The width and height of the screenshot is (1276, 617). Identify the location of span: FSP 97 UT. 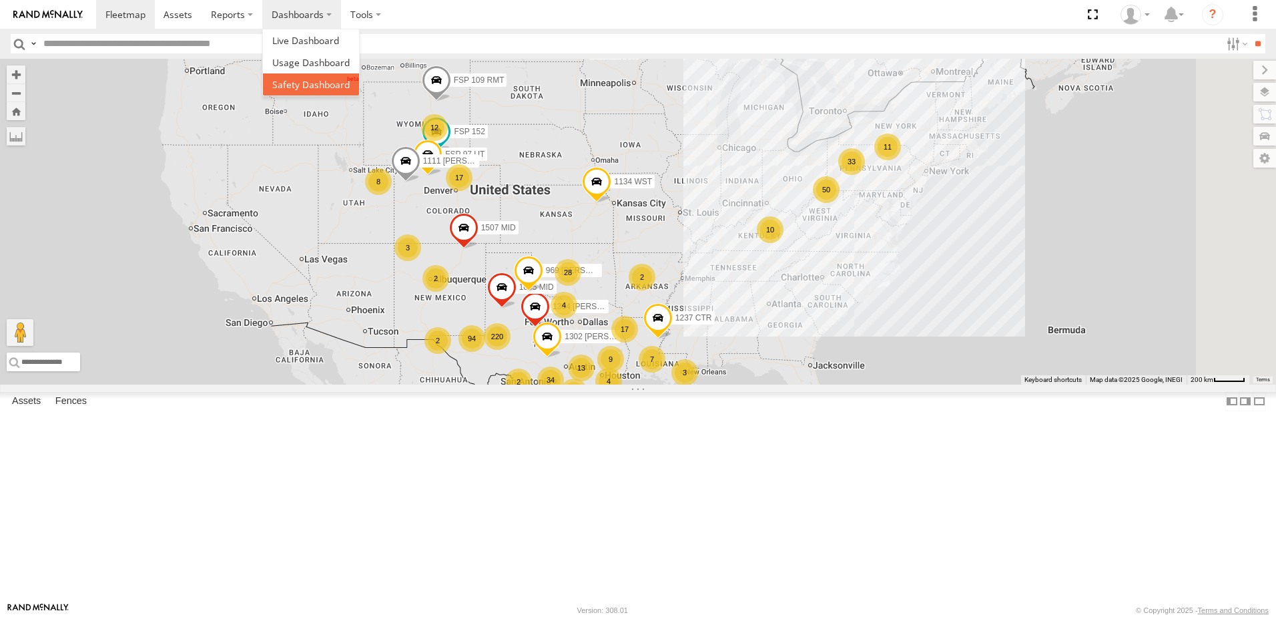
(464, 155).